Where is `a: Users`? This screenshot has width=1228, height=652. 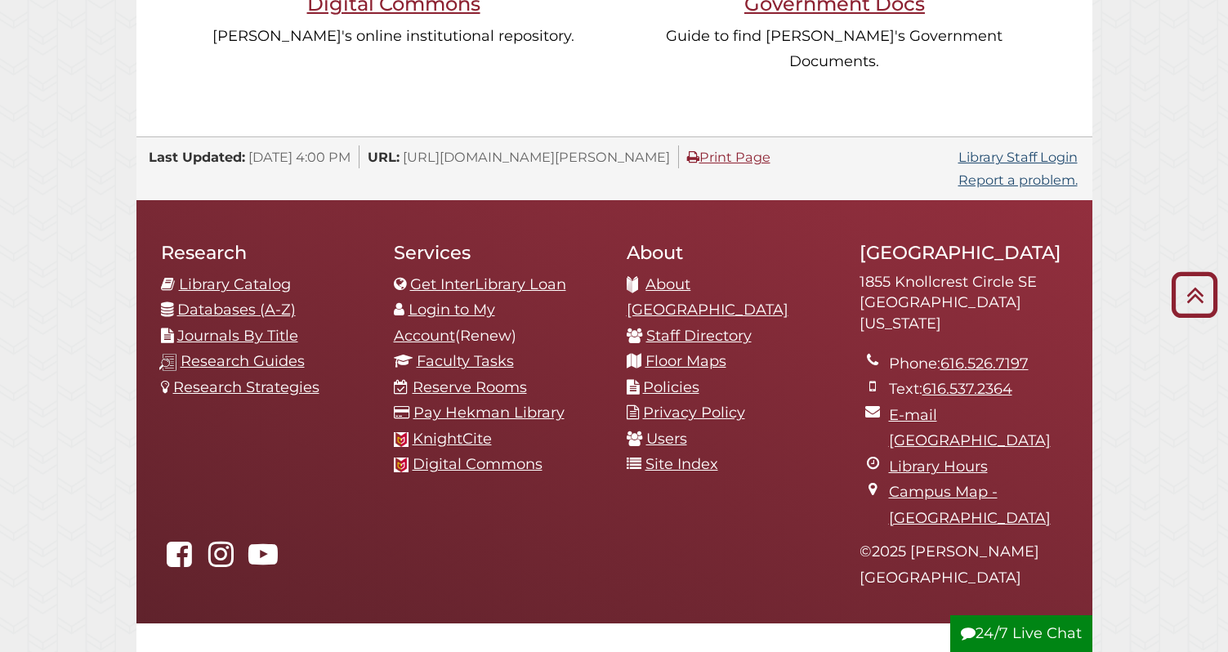
a: Users is located at coordinates (667, 439).